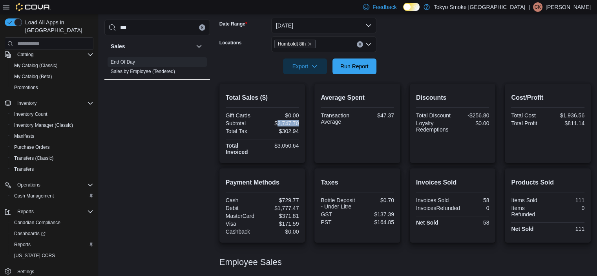 This screenshot has height=276, width=597. Describe the element at coordinates (567, 208) in the screenshot. I see `div: 0` at that location.